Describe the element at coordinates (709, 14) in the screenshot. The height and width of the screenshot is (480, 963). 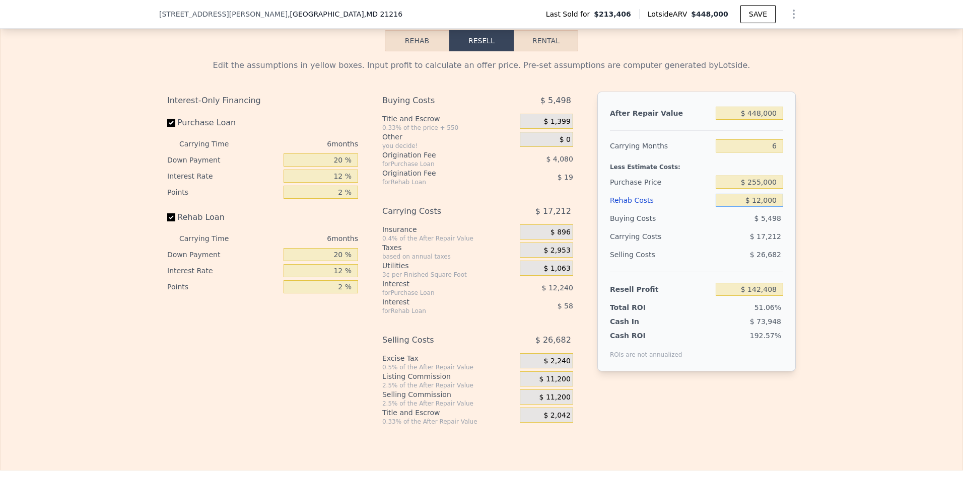
I see `span: $448,000` at that location.